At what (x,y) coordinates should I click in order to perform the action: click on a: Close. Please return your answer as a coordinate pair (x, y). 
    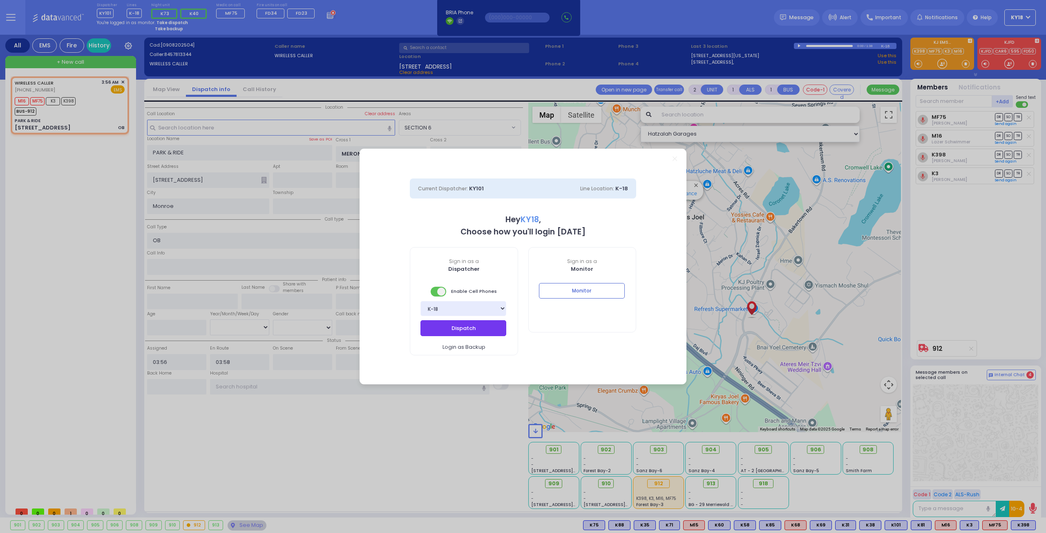
    Looking at the image, I should click on (675, 159).